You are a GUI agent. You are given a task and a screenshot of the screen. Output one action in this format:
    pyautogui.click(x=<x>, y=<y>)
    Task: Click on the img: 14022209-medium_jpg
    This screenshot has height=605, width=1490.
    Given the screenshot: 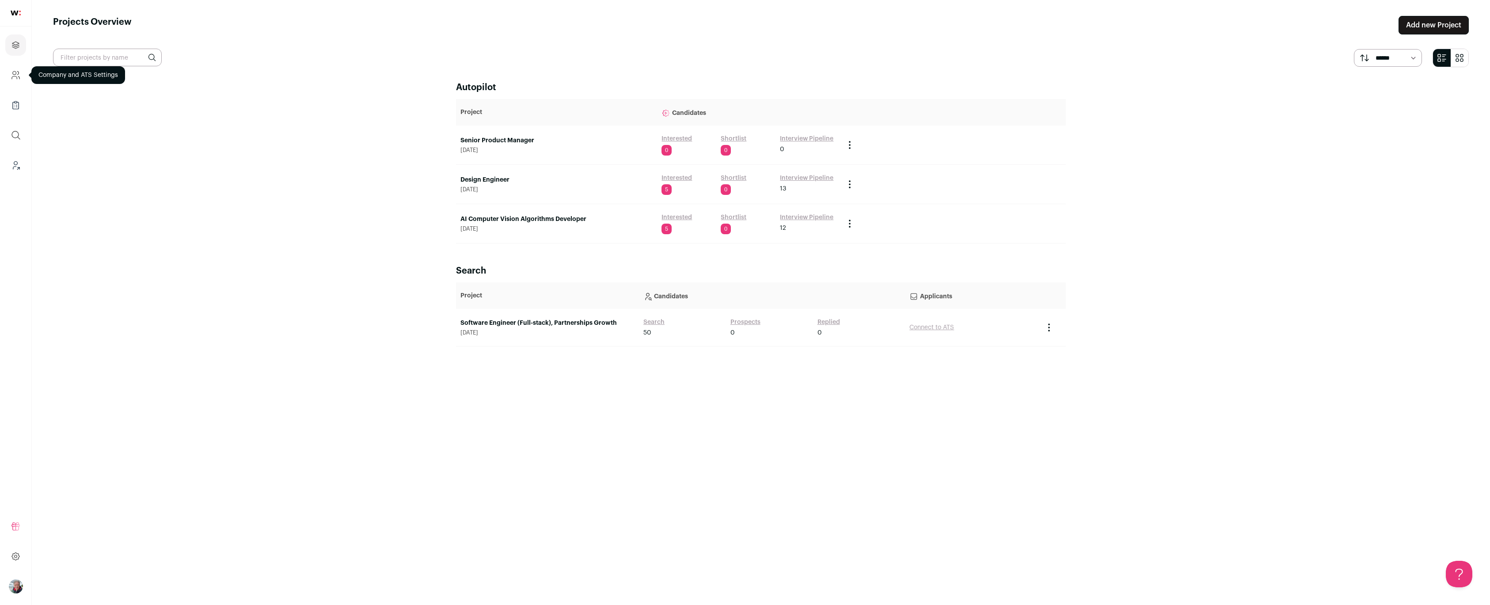 What is the action you would take?
    pyautogui.click(x=16, y=586)
    